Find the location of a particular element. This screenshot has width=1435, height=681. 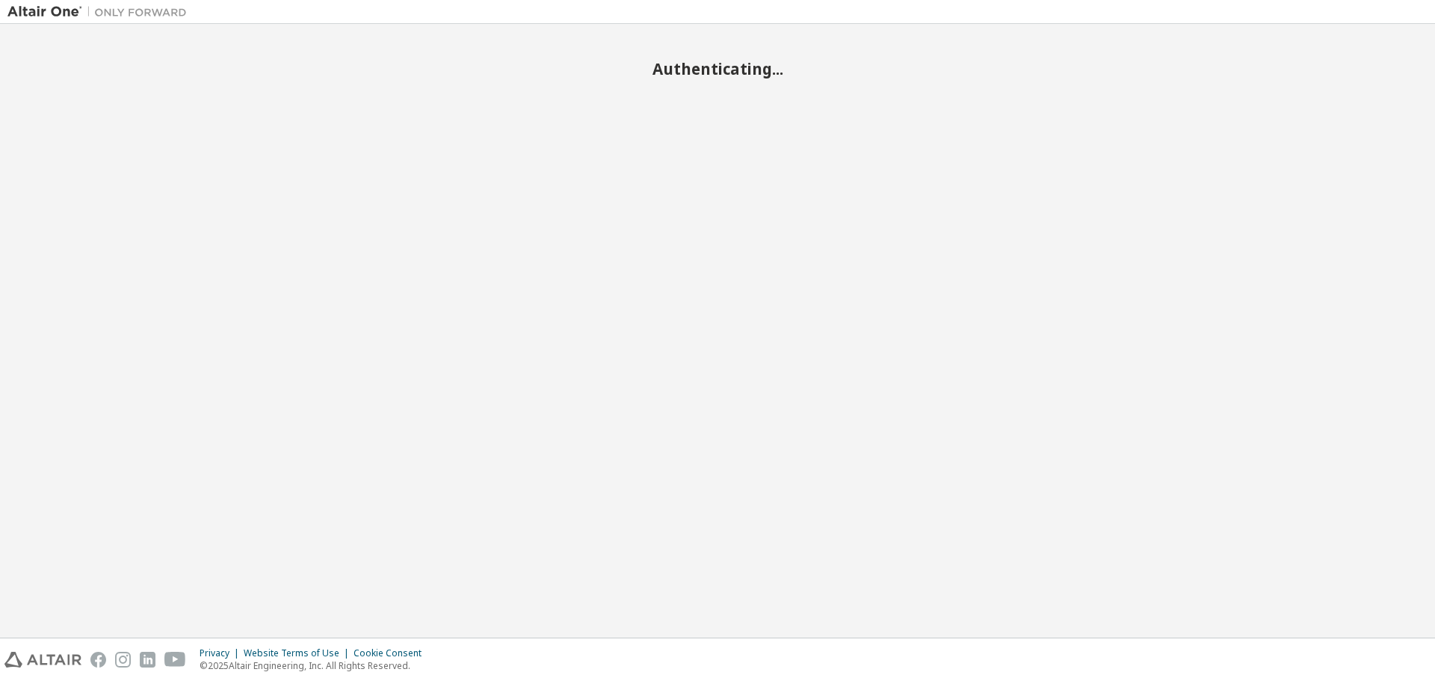

img: instagram.svg is located at coordinates (123, 659).